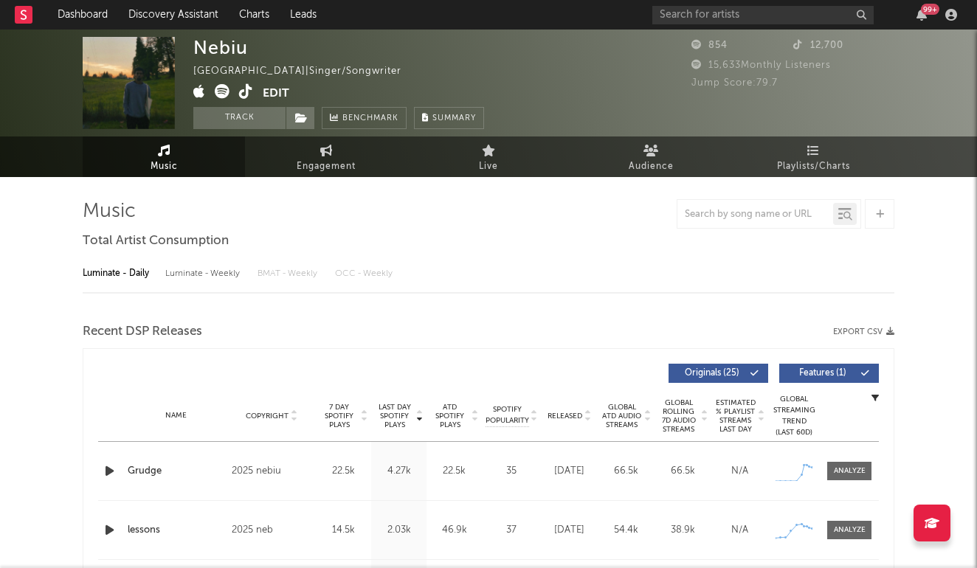 The width and height of the screenshot is (977, 568). I want to click on a: lessons, so click(176, 530).